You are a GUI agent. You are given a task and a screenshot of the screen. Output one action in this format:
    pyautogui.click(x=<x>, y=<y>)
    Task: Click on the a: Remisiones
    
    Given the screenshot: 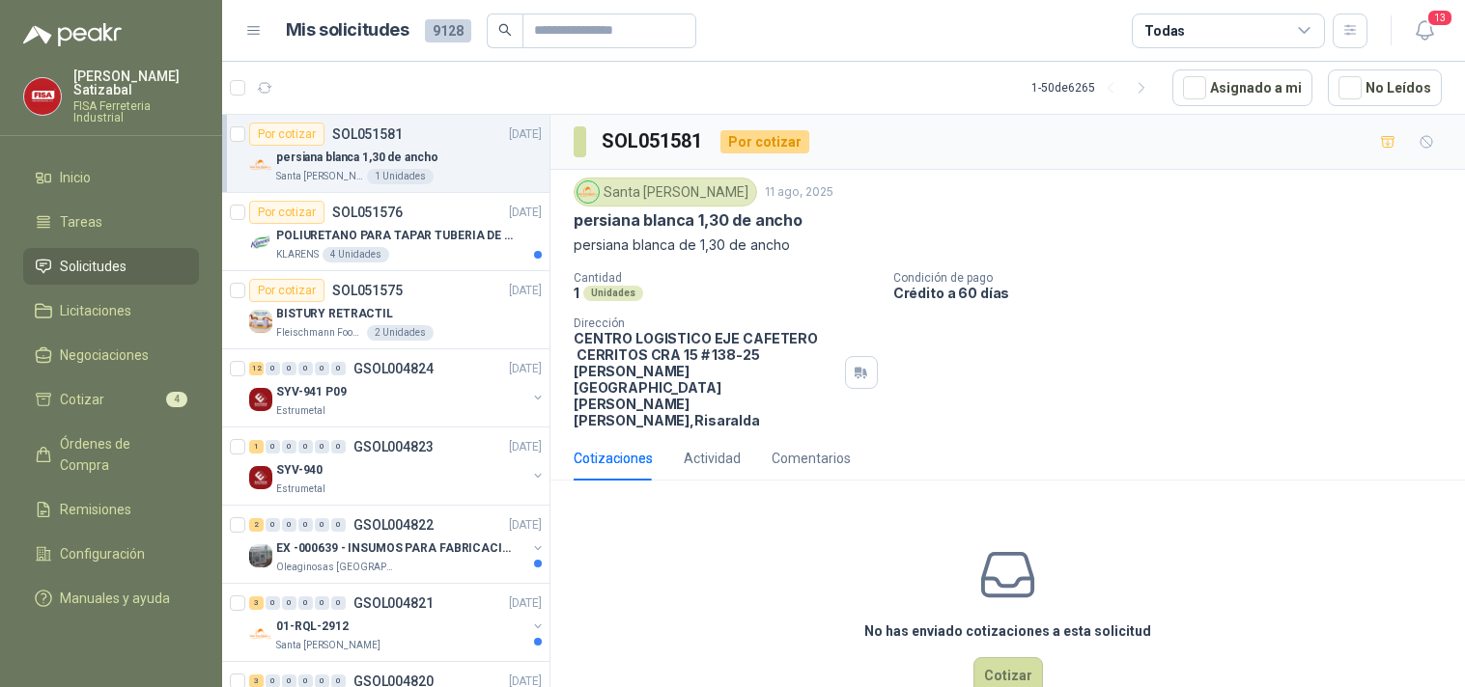 What is the action you would take?
    pyautogui.click(x=111, y=510)
    